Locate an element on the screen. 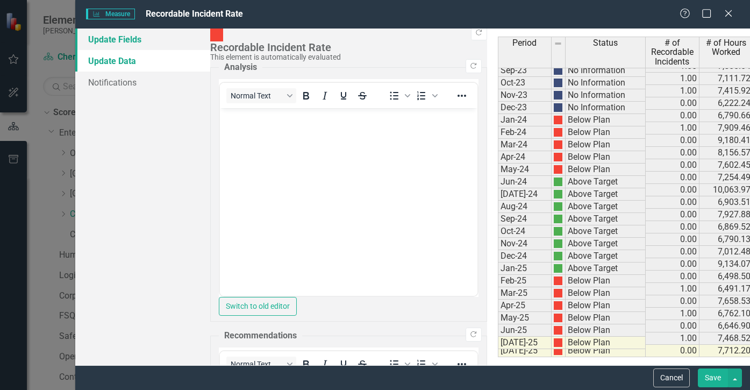 The image size is (750, 390). td: Nov-23 is located at coordinates (525, 95).